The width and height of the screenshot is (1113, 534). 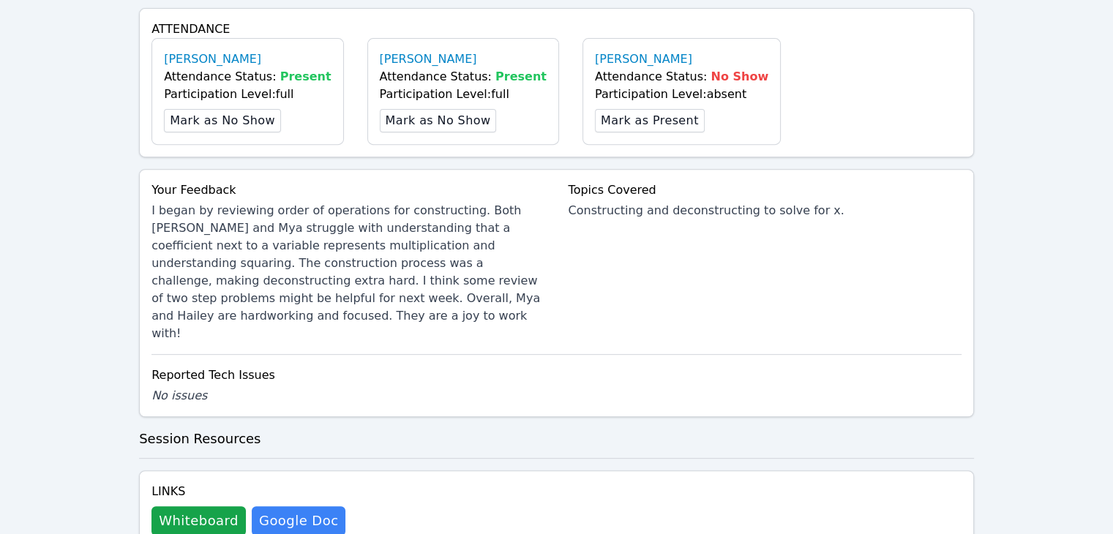 What do you see at coordinates (556, 376) in the screenshot?
I see `div: Reported Tech Issues` at bounding box center [556, 376].